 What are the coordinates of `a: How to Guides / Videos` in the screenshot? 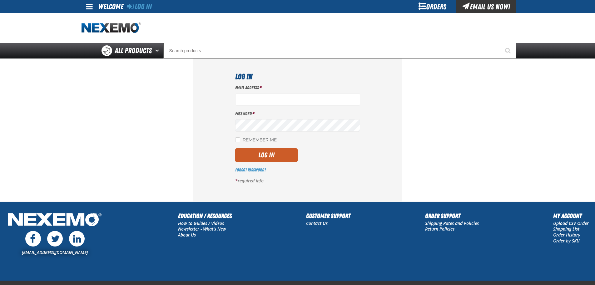 It's located at (201, 223).